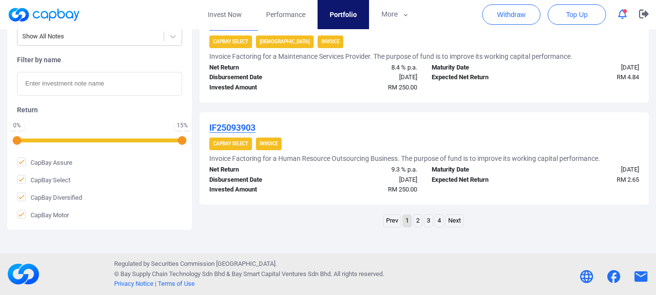 Image resolution: width=656 pixels, height=295 pixels. I want to click on a: Page 1 is your current page, so click(407, 220).